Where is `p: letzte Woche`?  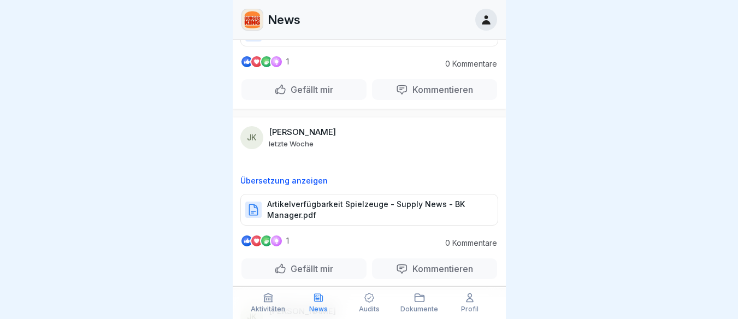
p: letzte Woche is located at coordinates (291, 144).